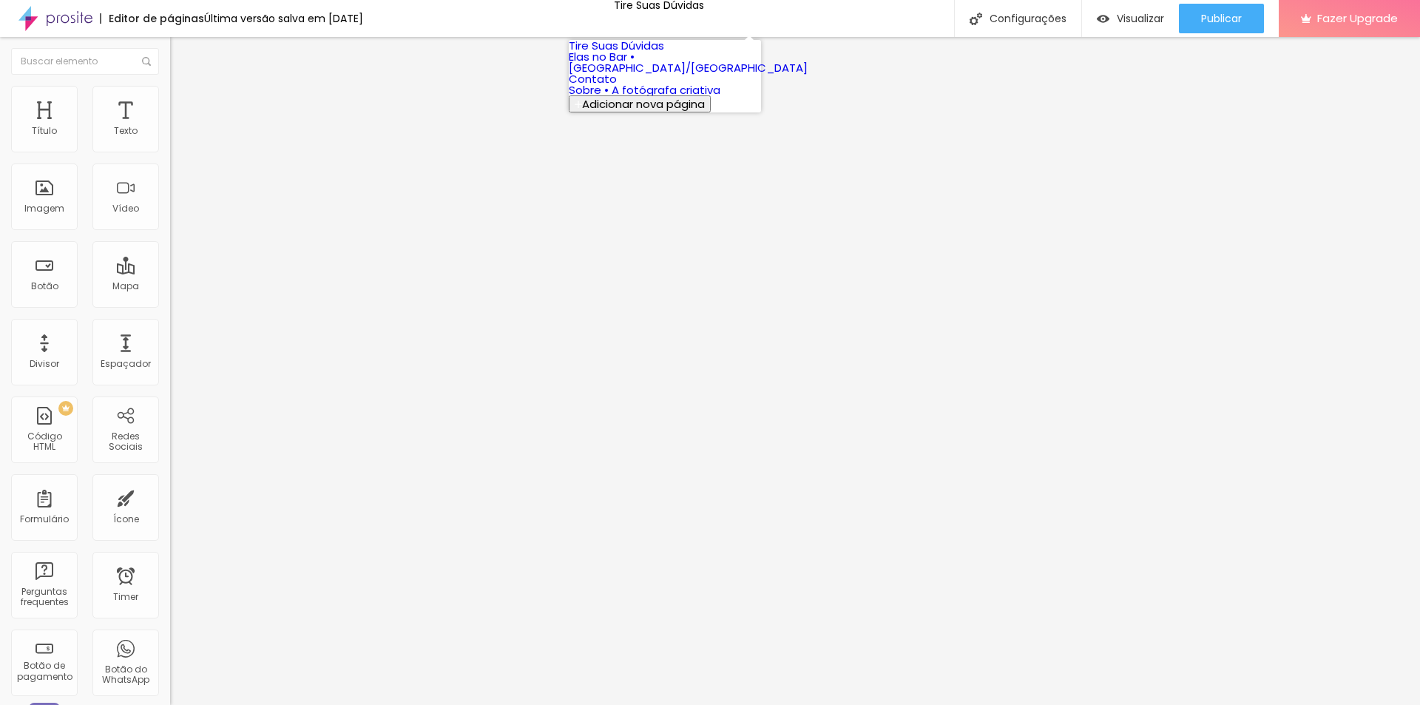 This screenshot has height=705, width=1420. What do you see at coordinates (644, 89) in the screenshot?
I see `a: Sobre • A fotógrafa criativa` at bounding box center [644, 89].